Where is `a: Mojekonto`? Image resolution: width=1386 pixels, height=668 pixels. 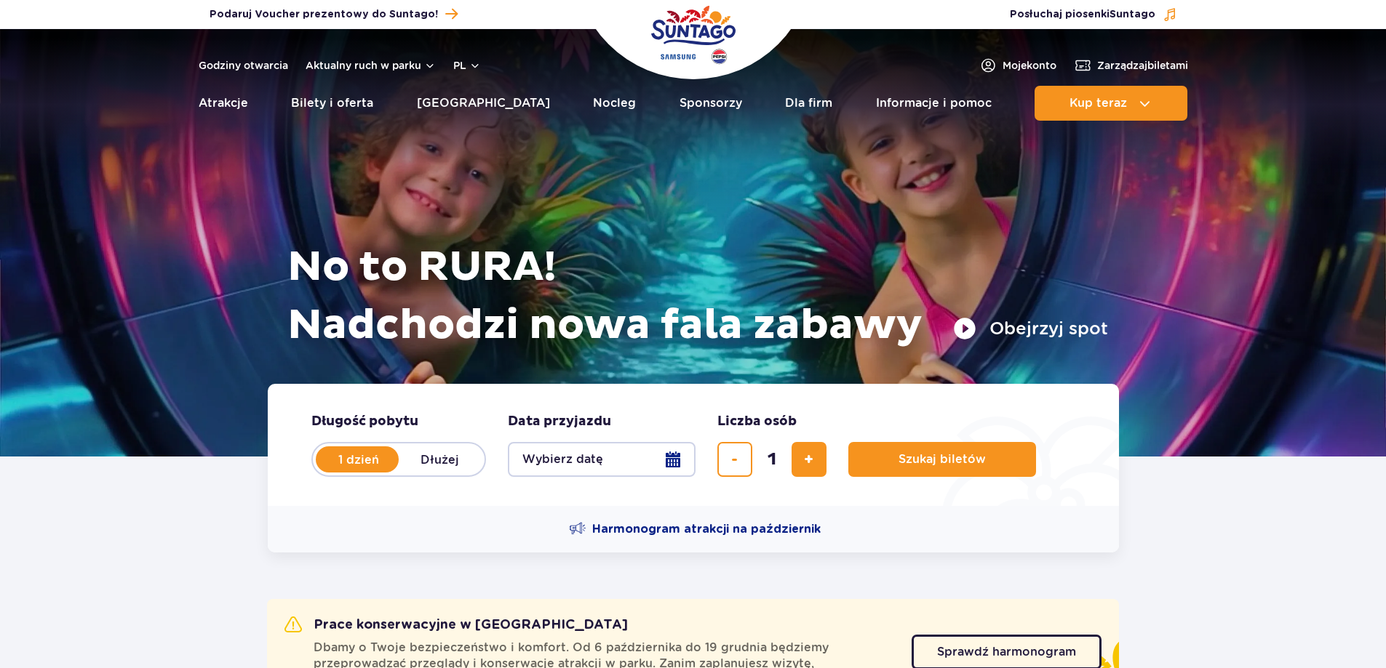 a: Mojekonto is located at coordinates (1018, 65).